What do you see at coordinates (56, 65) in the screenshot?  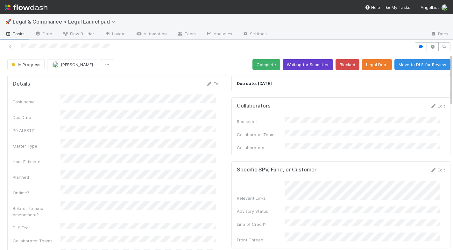 I see `img: avatar_b5be9b1b-4537-4870-b8e7-50cc2287641b.png` at bounding box center [56, 65].